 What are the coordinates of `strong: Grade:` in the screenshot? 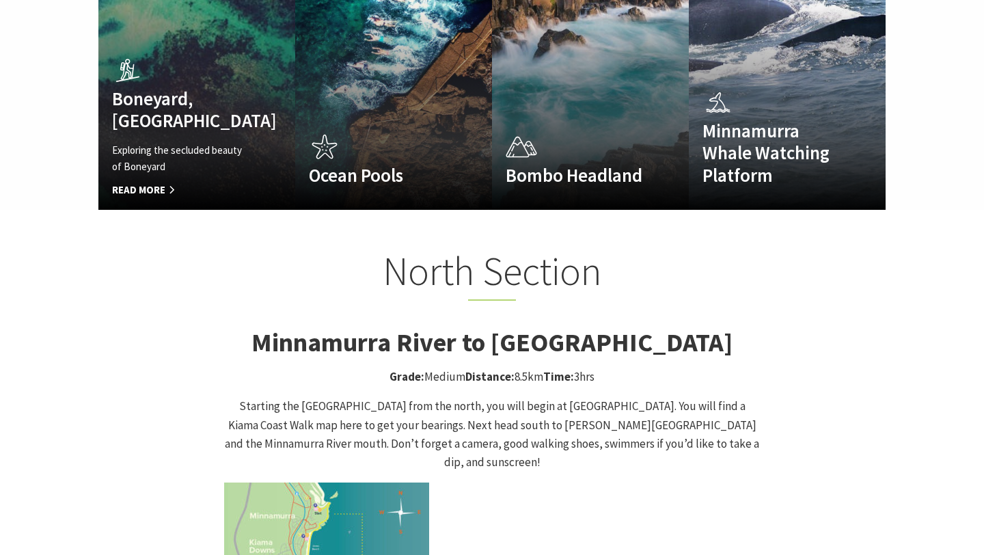 It's located at (407, 377).